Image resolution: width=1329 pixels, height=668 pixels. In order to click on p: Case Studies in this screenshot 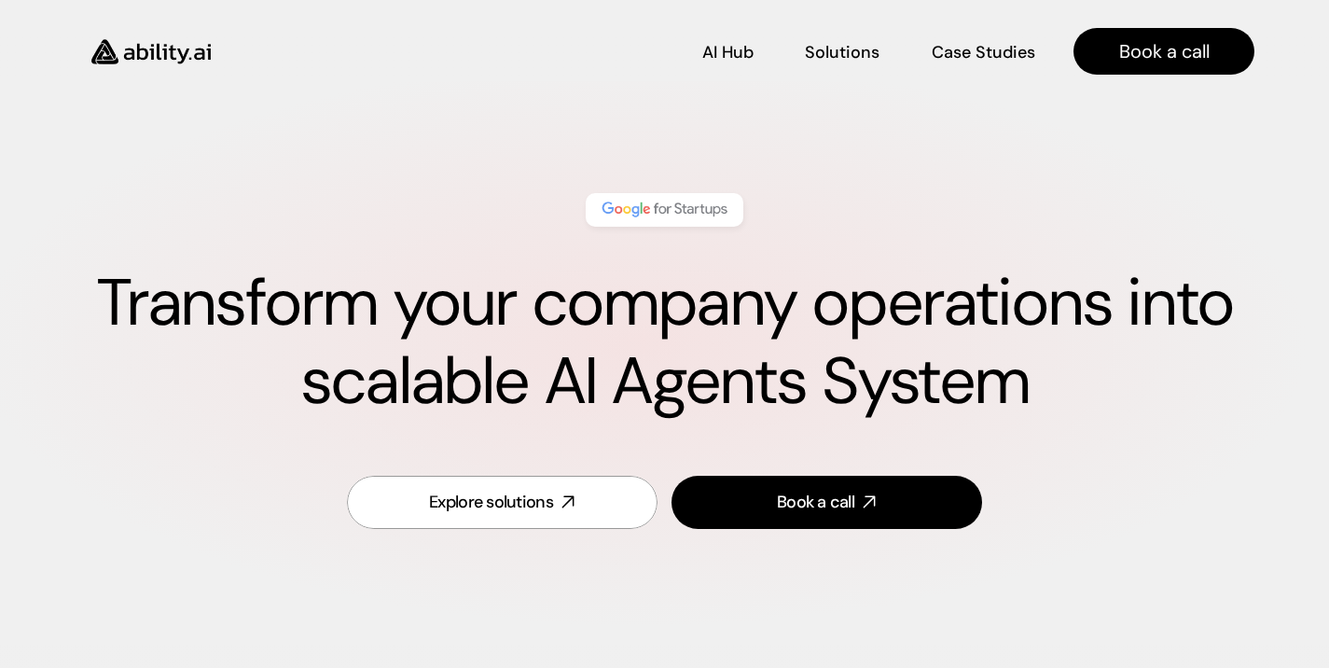, I will do `click(983, 52)`.